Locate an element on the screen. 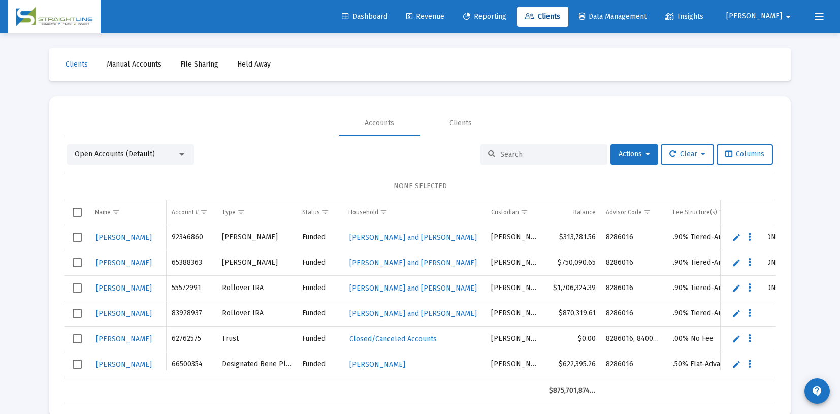 Image resolution: width=840 pixels, height=414 pixels. td: $453,053.45 is located at coordinates (573, 390).